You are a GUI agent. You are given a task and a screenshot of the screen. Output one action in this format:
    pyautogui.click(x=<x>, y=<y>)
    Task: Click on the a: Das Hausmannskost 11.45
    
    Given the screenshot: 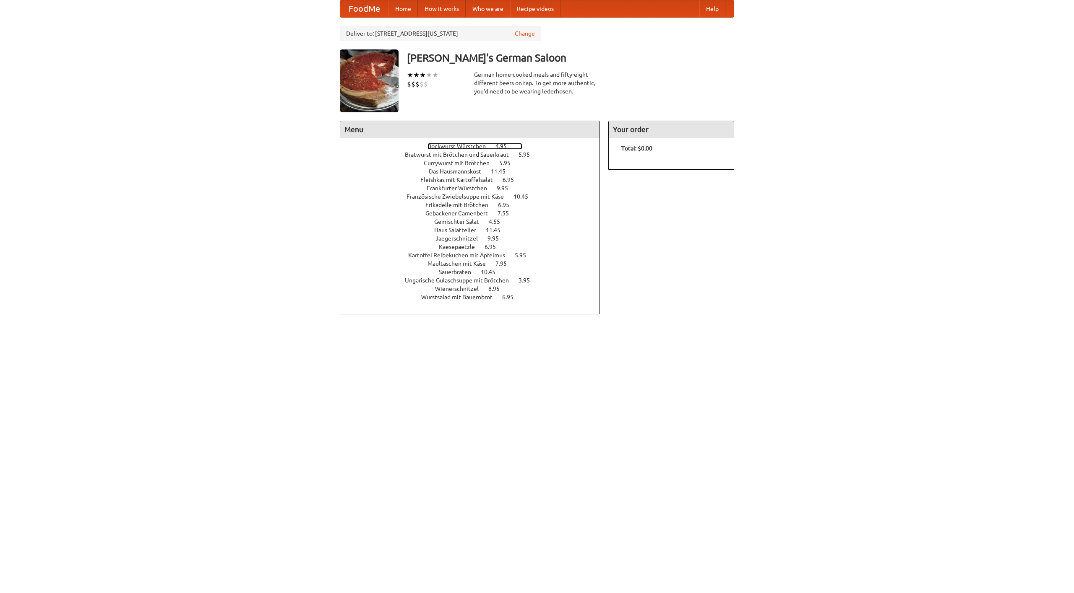 What is the action you would take?
    pyautogui.click(x=475, y=172)
    